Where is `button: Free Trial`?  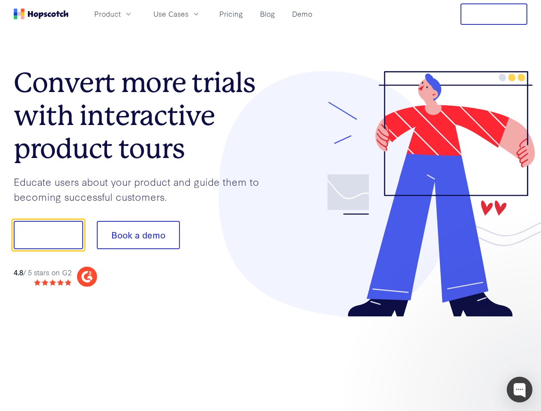
button: Free Trial is located at coordinates (494, 14).